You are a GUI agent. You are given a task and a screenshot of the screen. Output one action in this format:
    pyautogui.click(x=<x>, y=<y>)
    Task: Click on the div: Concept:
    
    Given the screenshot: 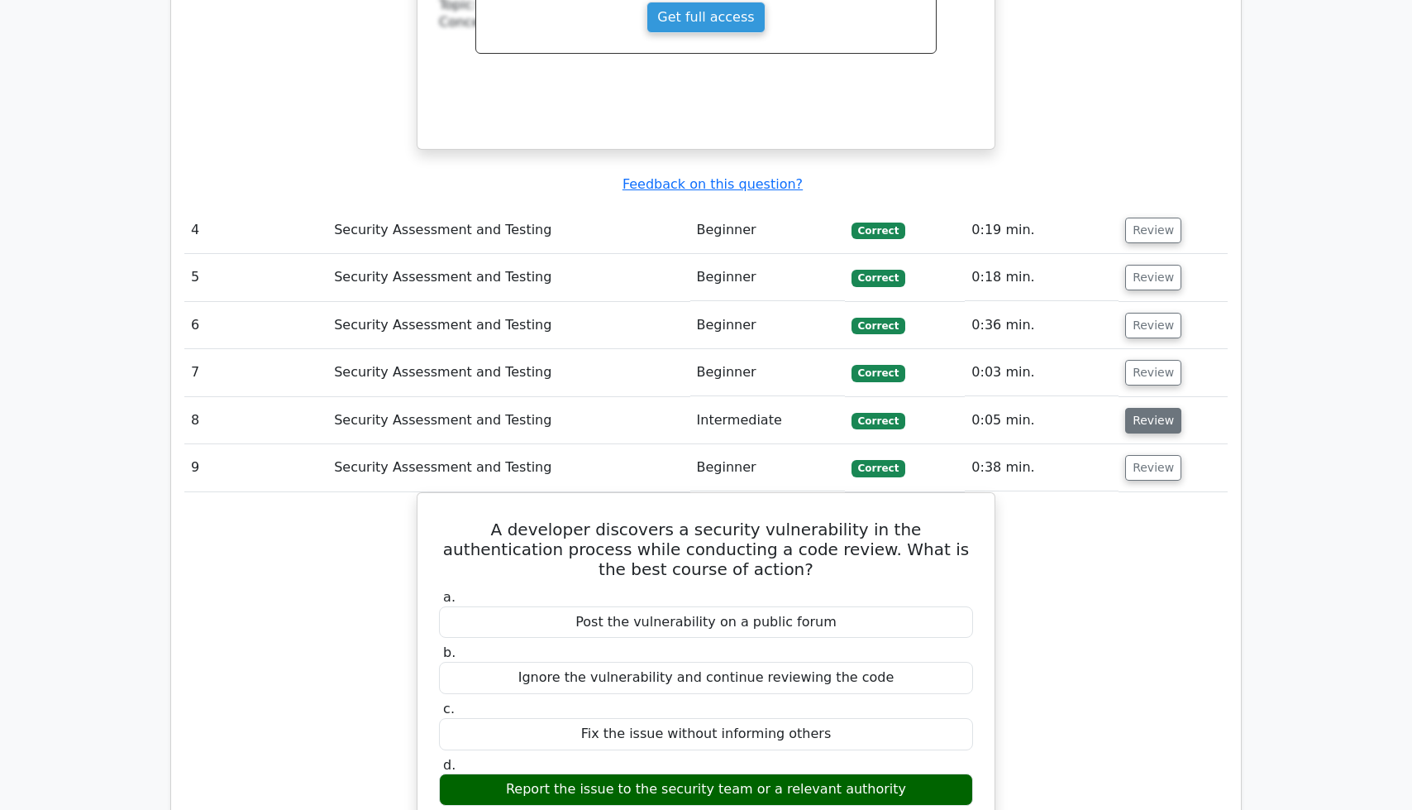 What is the action you would take?
    pyautogui.click(x=706, y=22)
    